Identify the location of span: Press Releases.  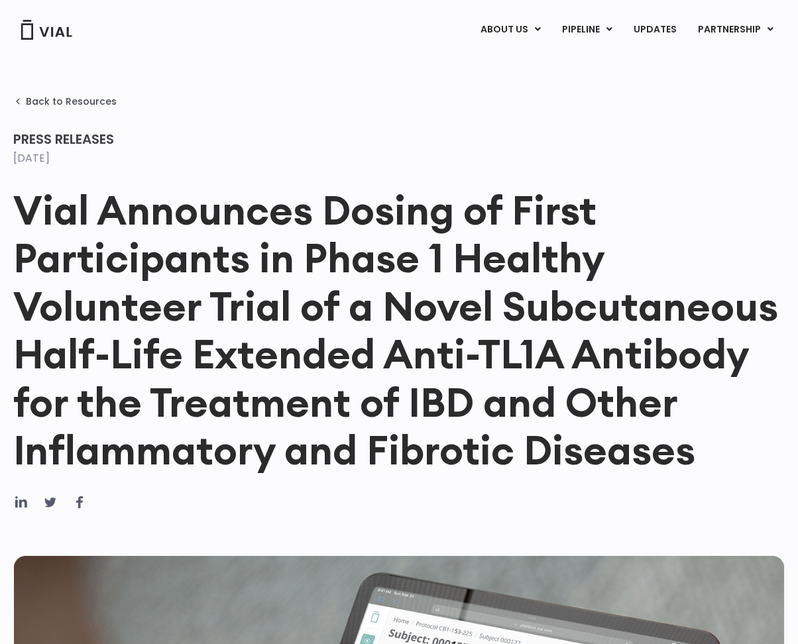
(64, 139).